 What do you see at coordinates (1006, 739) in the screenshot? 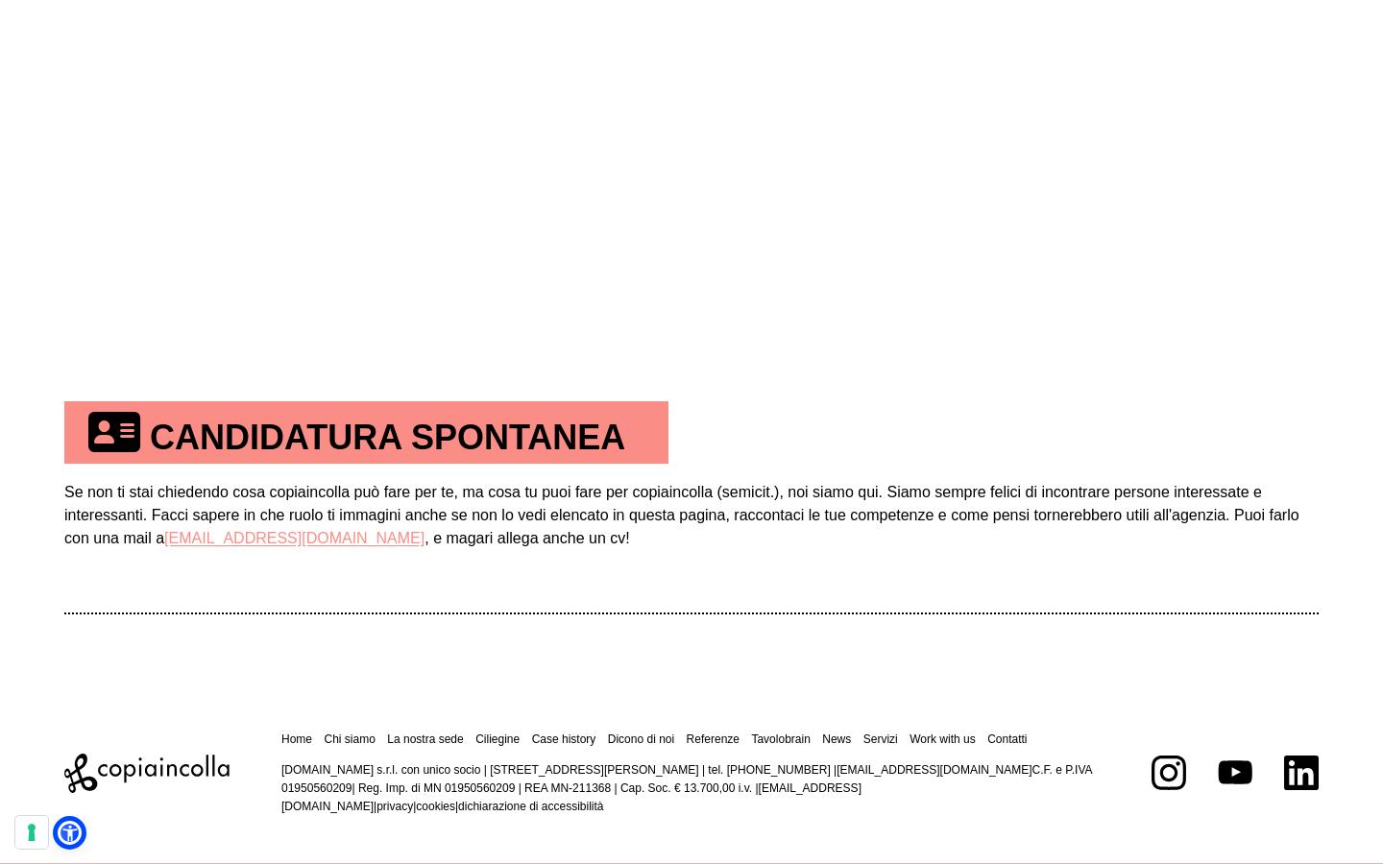
I see `a: Contatti` at bounding box center [1006, 739].